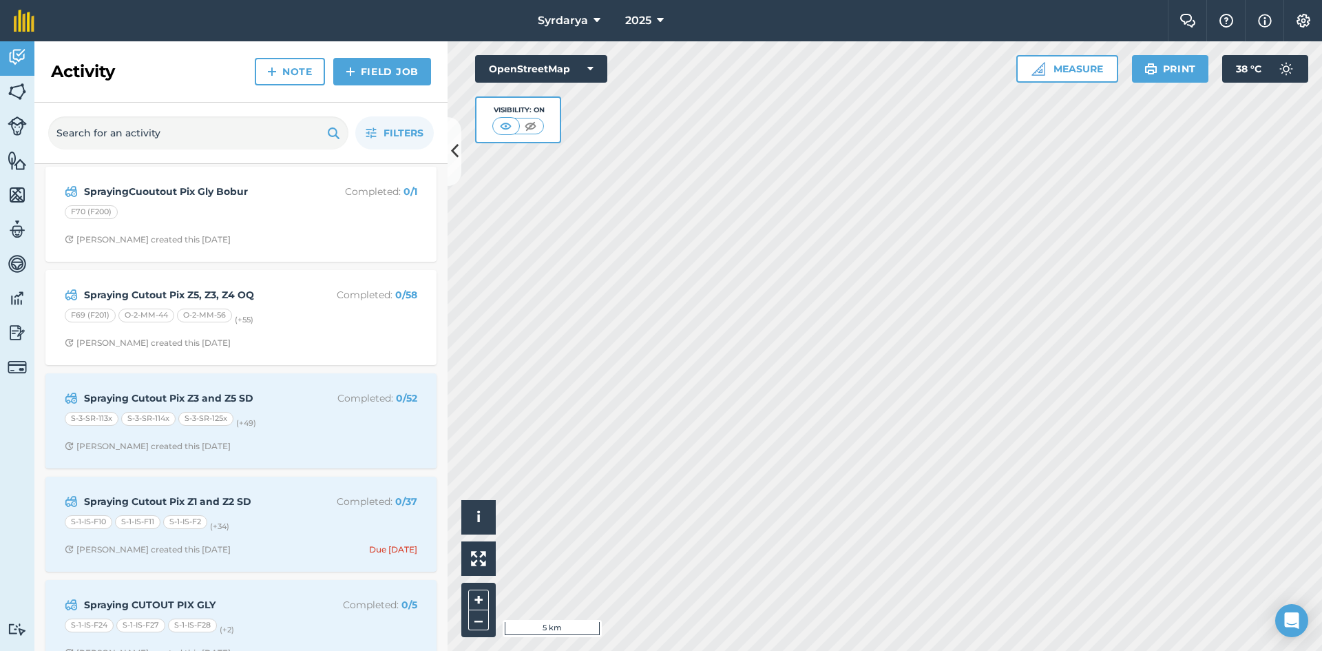 The height and width of the screenshot is (651, 1322). What do you see at coordinates (185, 522) in the screenshot?
I see `div: S-1-IS-F2` at bounding box center [185, 522].